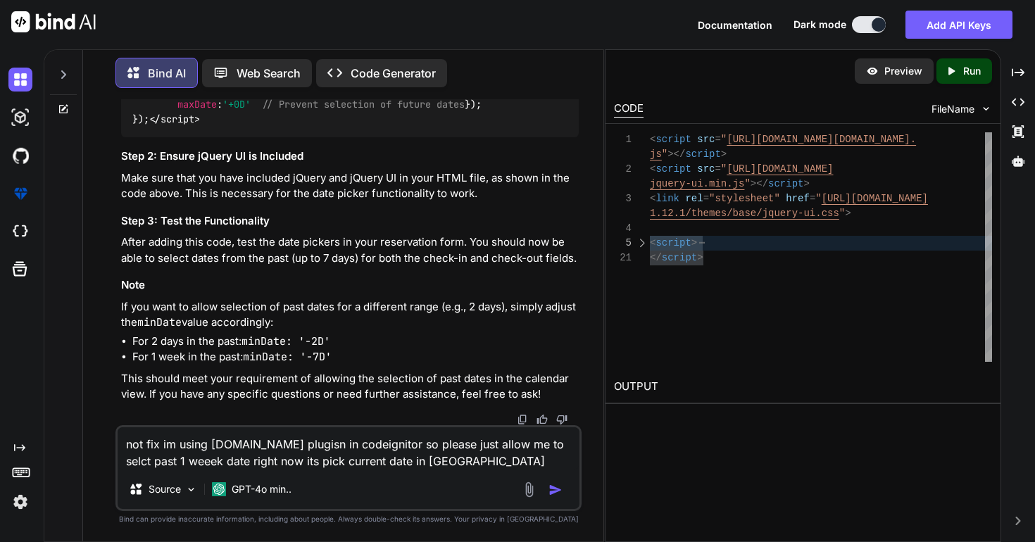 This screenshot has width=1035, height=542. I want to click on img: preview, so click(873, 71).